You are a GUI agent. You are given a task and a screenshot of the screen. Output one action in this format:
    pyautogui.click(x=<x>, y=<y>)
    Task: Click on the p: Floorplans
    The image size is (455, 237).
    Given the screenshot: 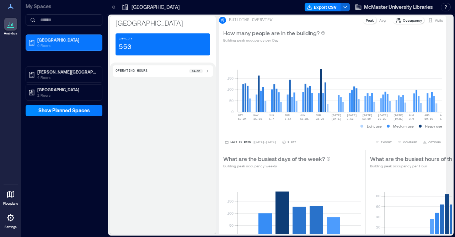 What is the action you would take?
    pyautogui.click(x=11, y=204)
    